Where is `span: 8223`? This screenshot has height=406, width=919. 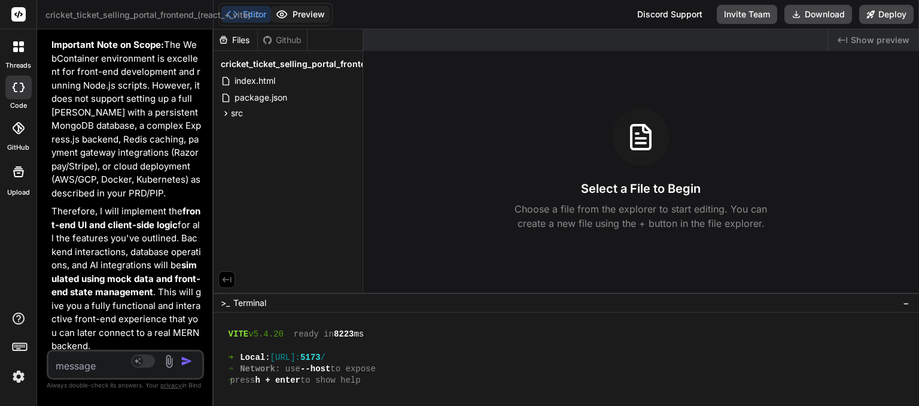
span: 8223 is located at coordinates (344, 334).